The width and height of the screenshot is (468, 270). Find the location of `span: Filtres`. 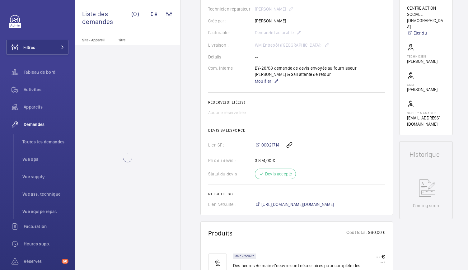

span: Filtres is located at coordinates (29, 47).